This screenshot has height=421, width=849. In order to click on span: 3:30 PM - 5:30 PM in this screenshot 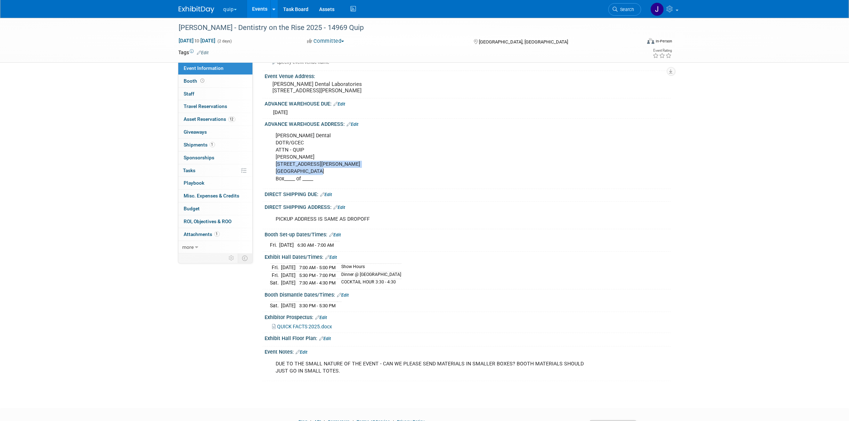, I will do `click(318, 306)`.